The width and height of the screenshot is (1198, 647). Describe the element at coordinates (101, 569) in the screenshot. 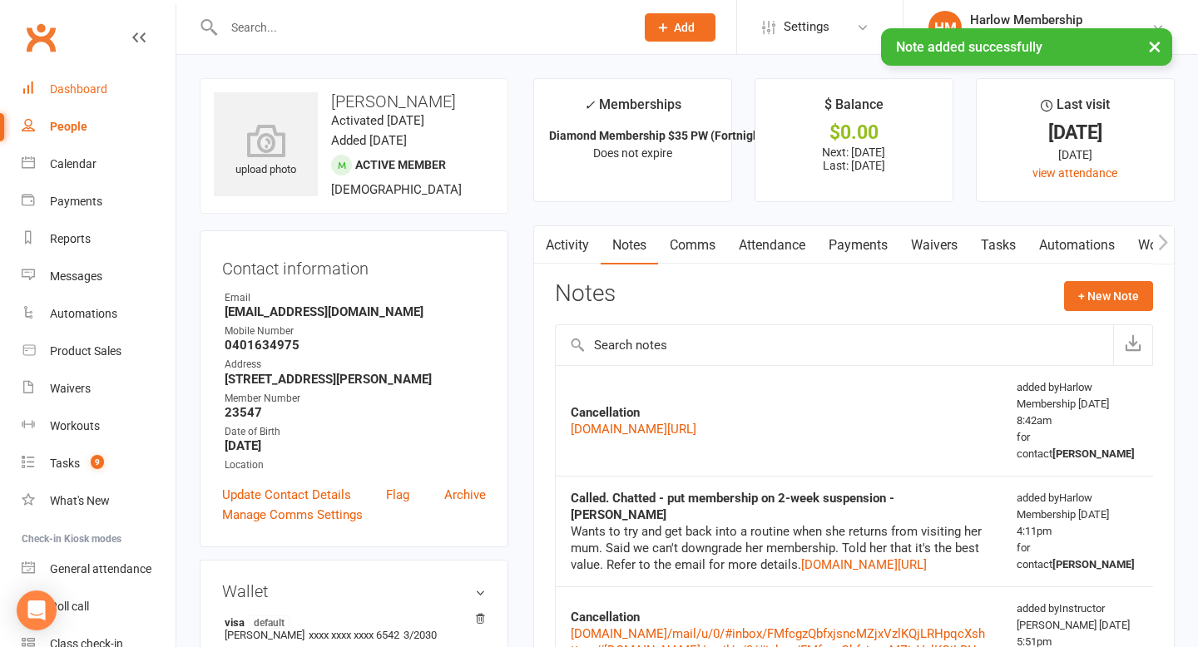

I see `div: General attendance` at that location.